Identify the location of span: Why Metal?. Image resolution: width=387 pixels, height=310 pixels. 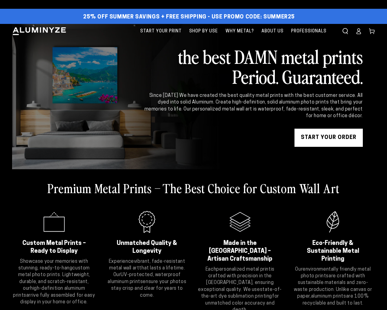
(240, 31).